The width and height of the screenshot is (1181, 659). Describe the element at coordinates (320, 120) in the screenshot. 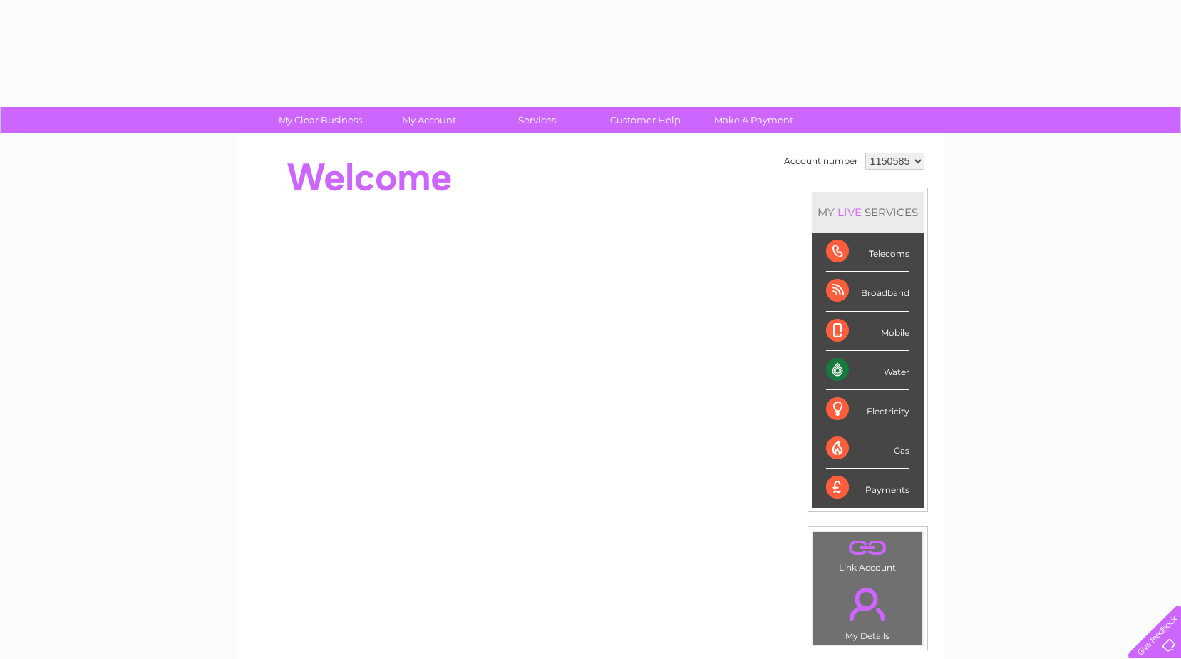

I see `a: My Clear Business` at that location.